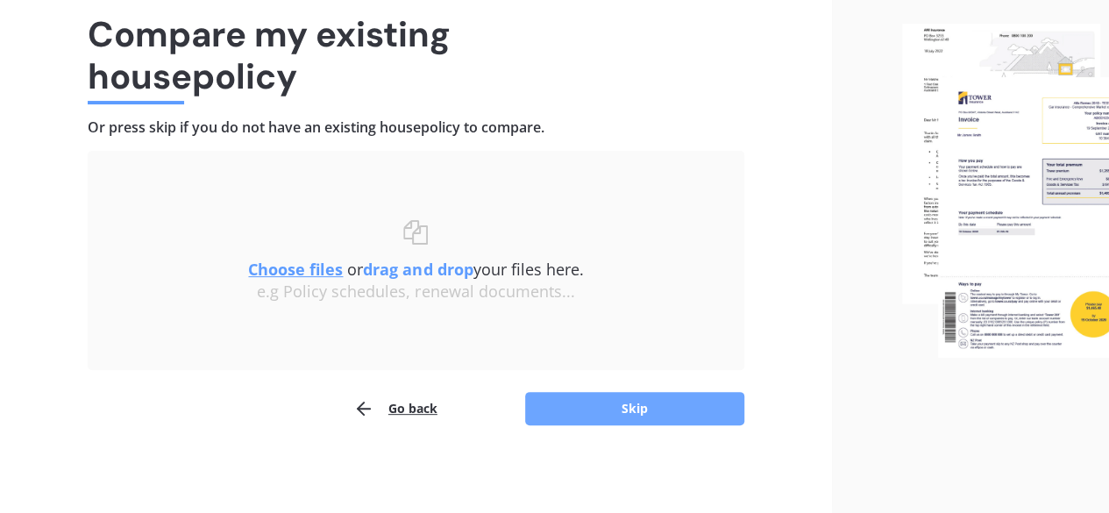  I want to click on div: e.g Policy schedules, renewal documents..., so click(416, 292).